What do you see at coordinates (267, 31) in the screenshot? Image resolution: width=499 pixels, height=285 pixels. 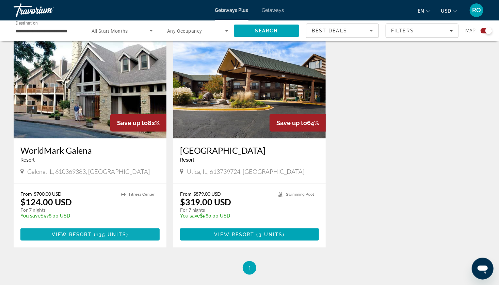 I see `span: Search` at bounding box center [267, 31].